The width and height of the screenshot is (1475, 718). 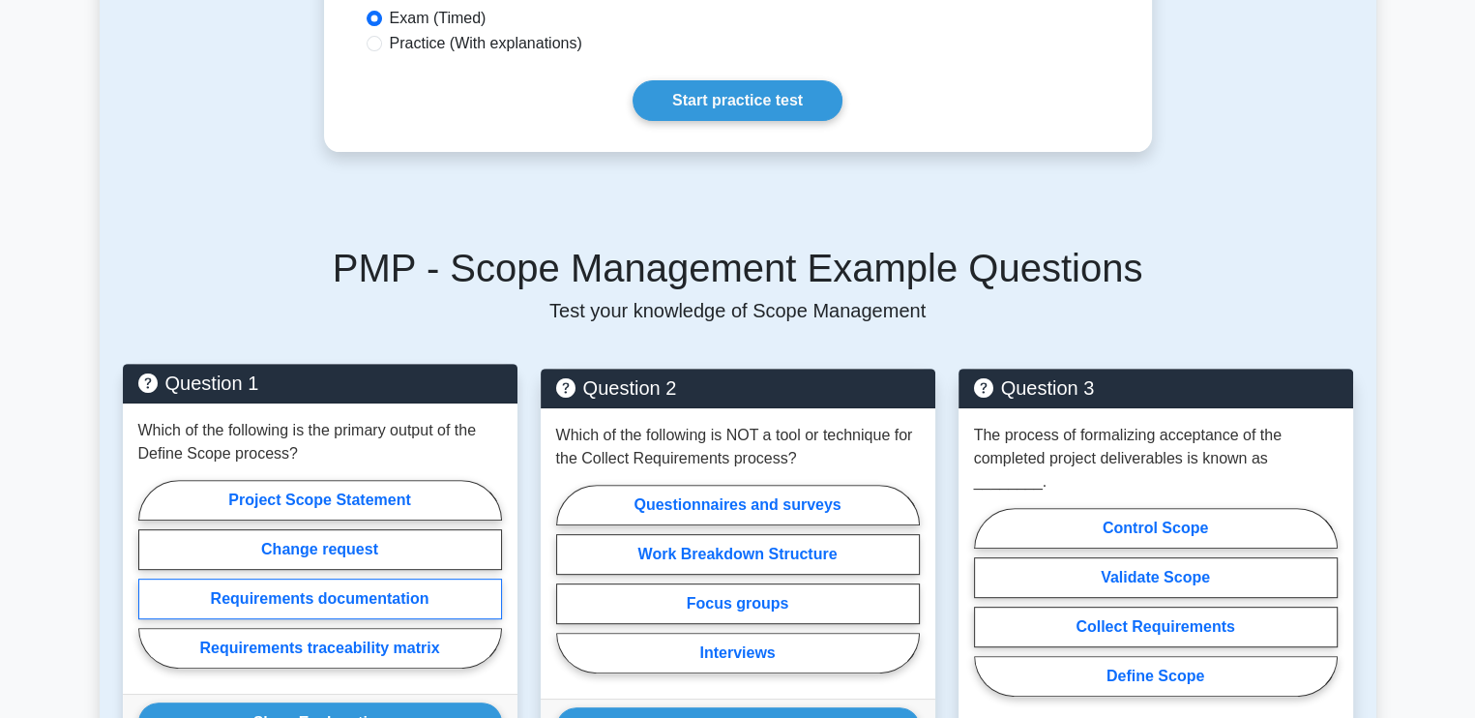 I want to click on h5: Question 3, so click(x=1156, y=388).